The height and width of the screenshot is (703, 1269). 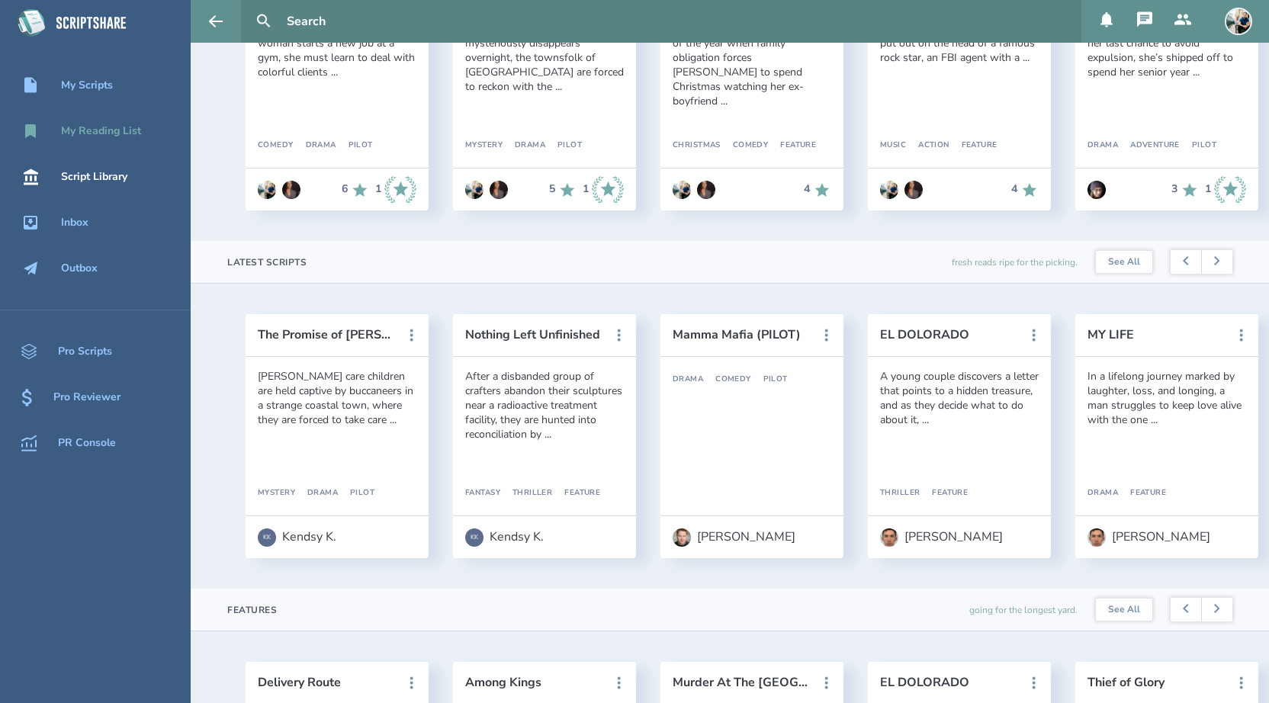 I want to click on div: A young couple discovers a letter that points to a hidden treasure, and as they decide what to do..., so click(x=960, y=398).